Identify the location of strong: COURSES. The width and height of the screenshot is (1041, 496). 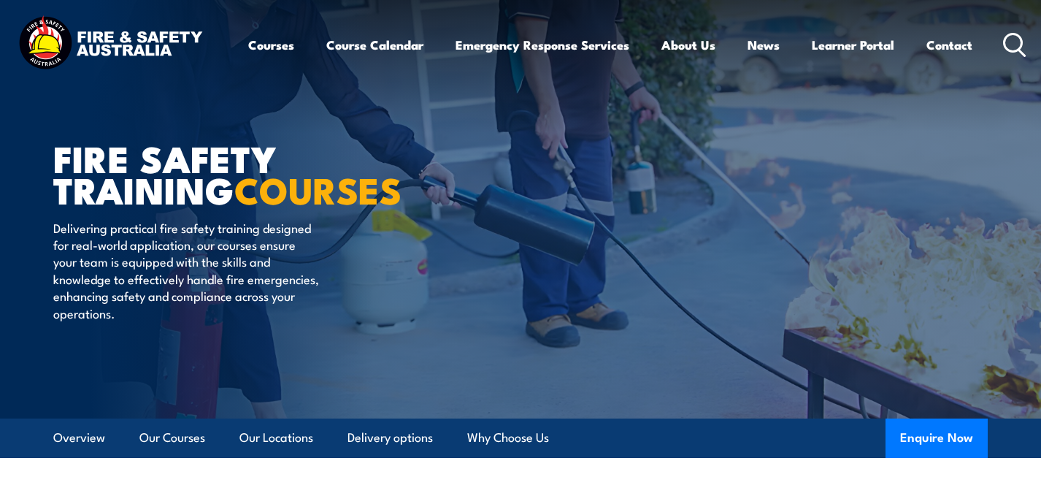
(318, 188).